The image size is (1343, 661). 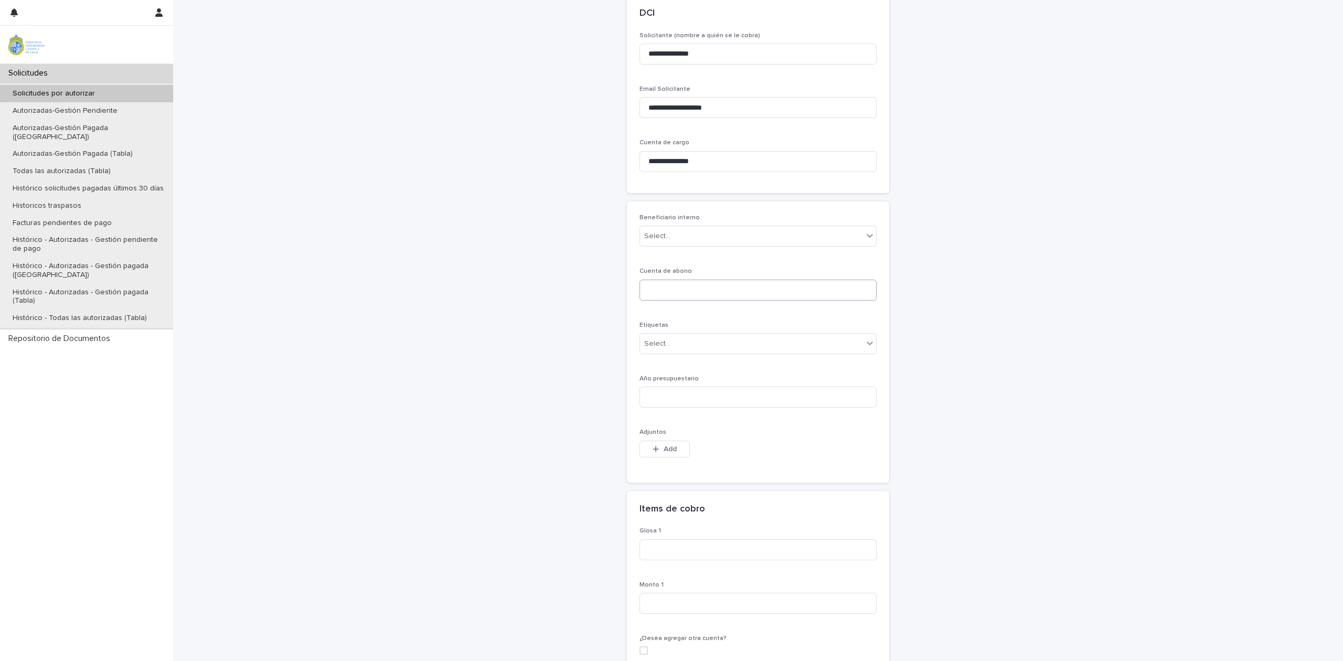 What do you see at coordinates (654, 325) in the screenshot?
I see `span: Etiquetas` at bounding box center [654, 325].